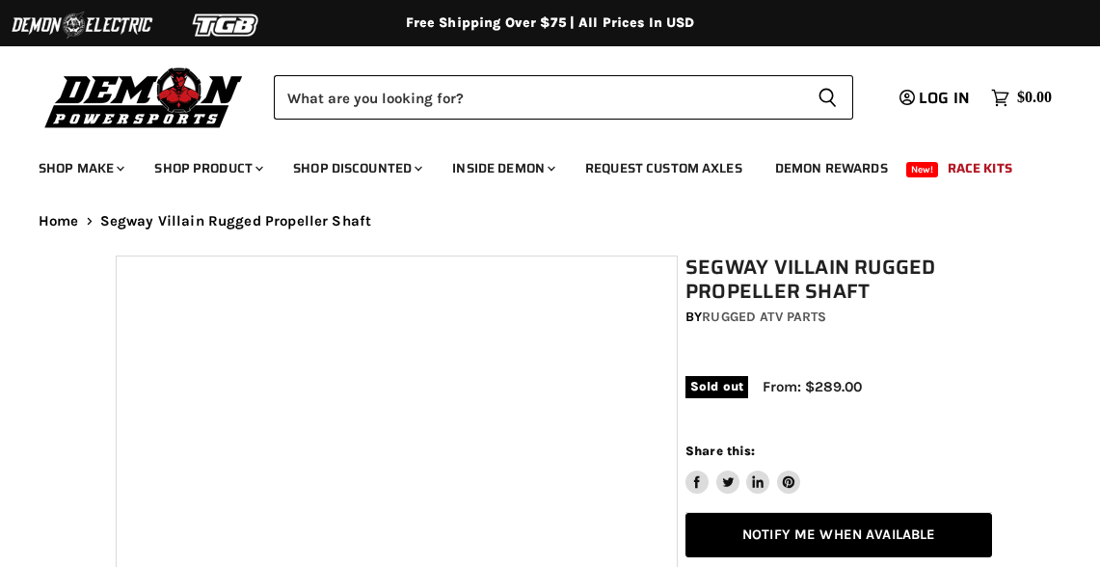 Image resolution: width=1100 pixels, height=567 pixels. What do you see at coordinates (944, 97) in the screenshot?
I see `span: Log in` at bounding box center [944, 97].